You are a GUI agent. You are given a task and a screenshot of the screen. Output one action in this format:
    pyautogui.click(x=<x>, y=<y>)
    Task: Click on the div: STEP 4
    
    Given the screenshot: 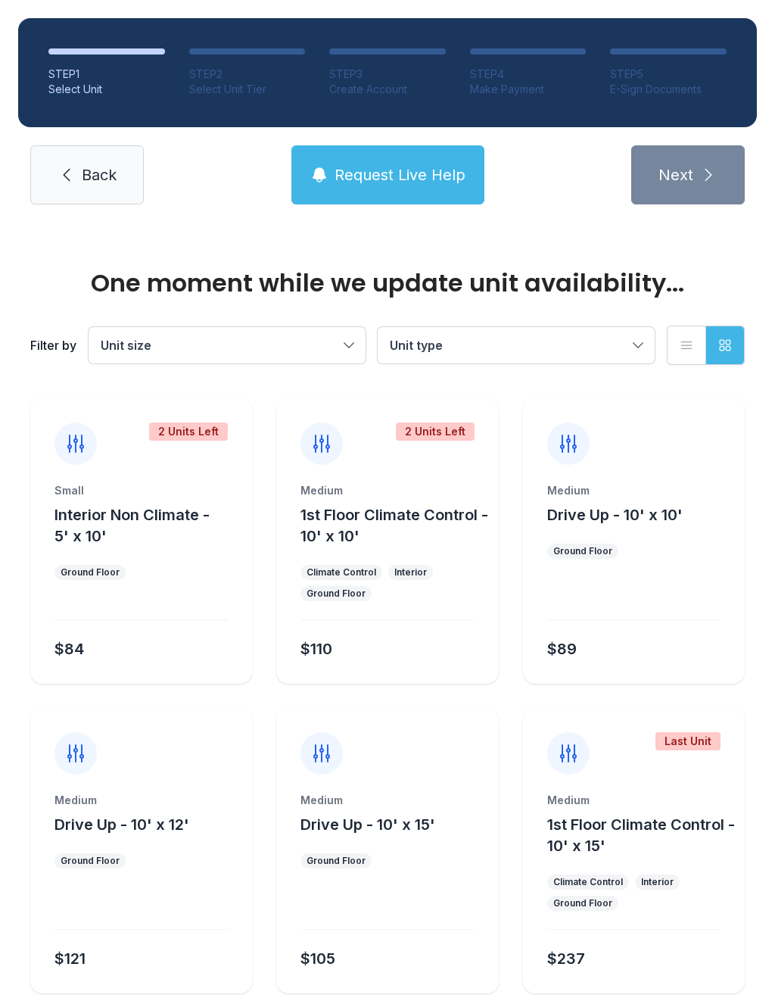 What is the action you would take?
    pyautogui.click(x=528, y=74)
    